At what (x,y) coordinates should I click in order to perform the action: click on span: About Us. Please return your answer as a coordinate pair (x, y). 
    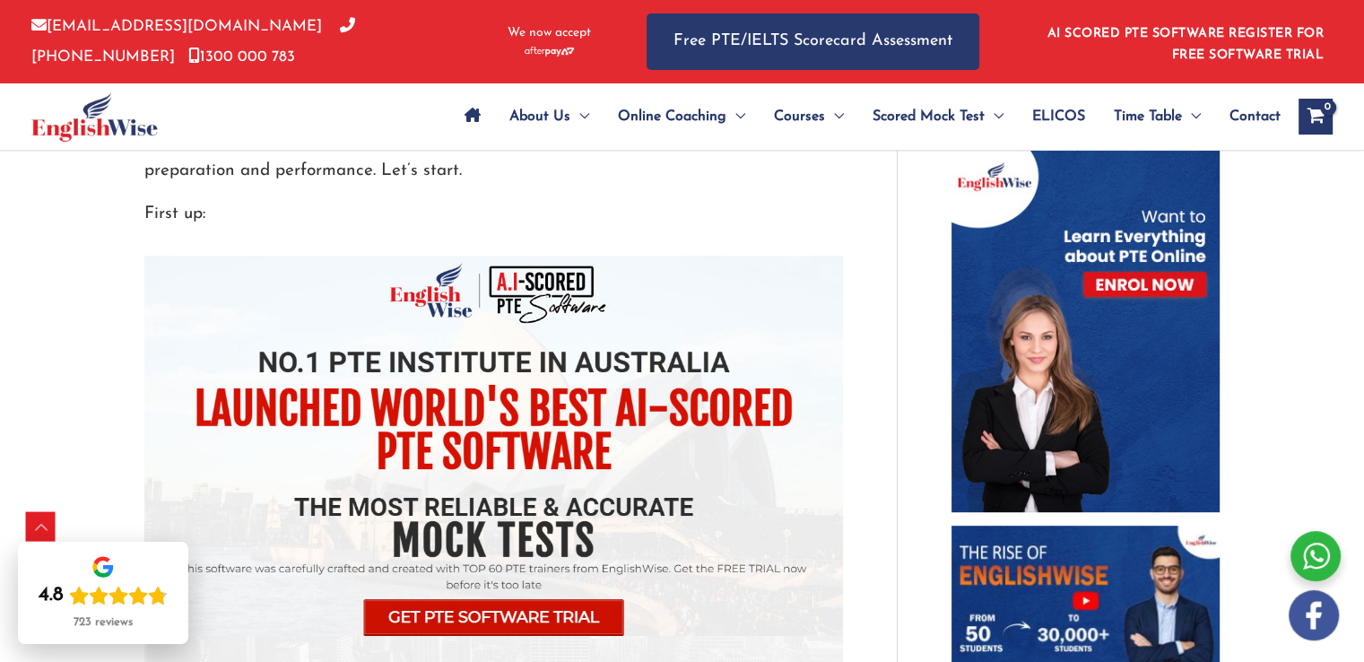
    Looking at the image, I should click on (540, 117).